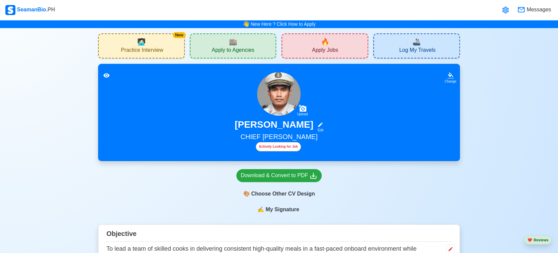 The image size is (558, 253). Describe the element at coordinates (142, 51) in the screenshot. I see `span: Practice Interview` at that location.